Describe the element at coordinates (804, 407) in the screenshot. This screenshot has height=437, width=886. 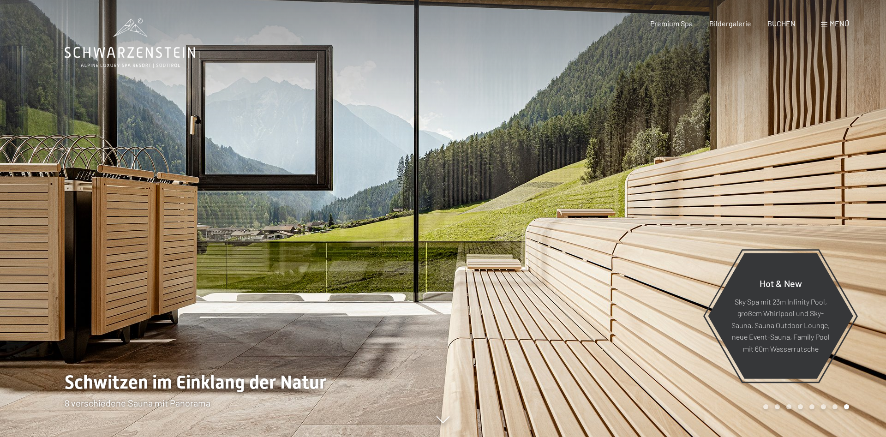
I see `div: Carousel Pagination` at that location.